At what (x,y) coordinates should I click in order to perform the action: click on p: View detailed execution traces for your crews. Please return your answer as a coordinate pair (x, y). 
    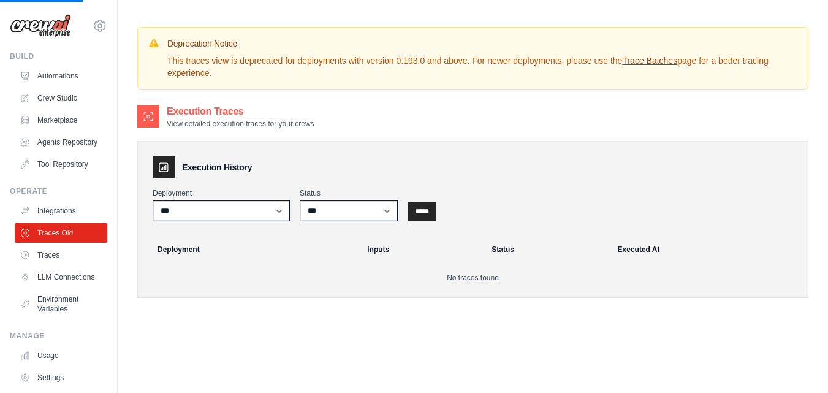
    Looking at the image, I should click on (240, 124).